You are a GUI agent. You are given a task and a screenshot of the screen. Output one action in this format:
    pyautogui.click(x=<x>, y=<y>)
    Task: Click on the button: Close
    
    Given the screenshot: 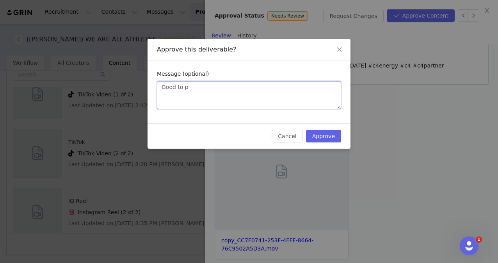 What is the action you would take?
    pyautogui.click(x=339, y=50)
    